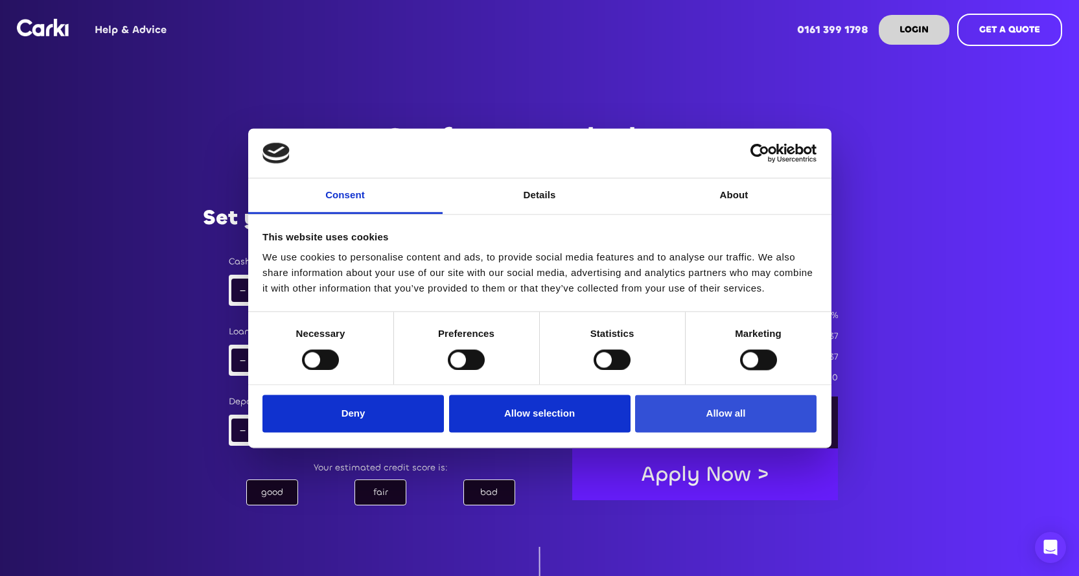  I want to click on strong: 0161 399 1798, so click(832, 29).